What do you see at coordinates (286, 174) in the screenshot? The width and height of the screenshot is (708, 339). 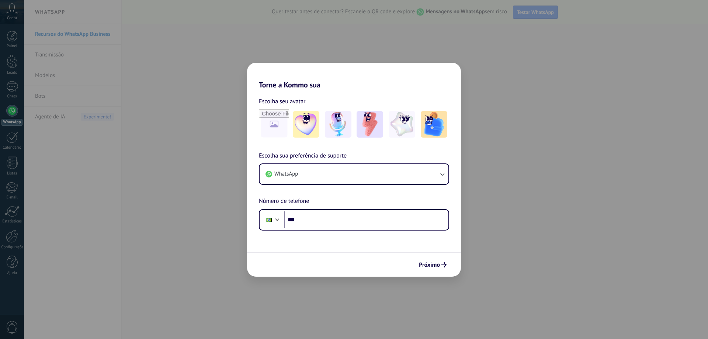 I see `span: WhatsApp` at bounding box center [286, 174].